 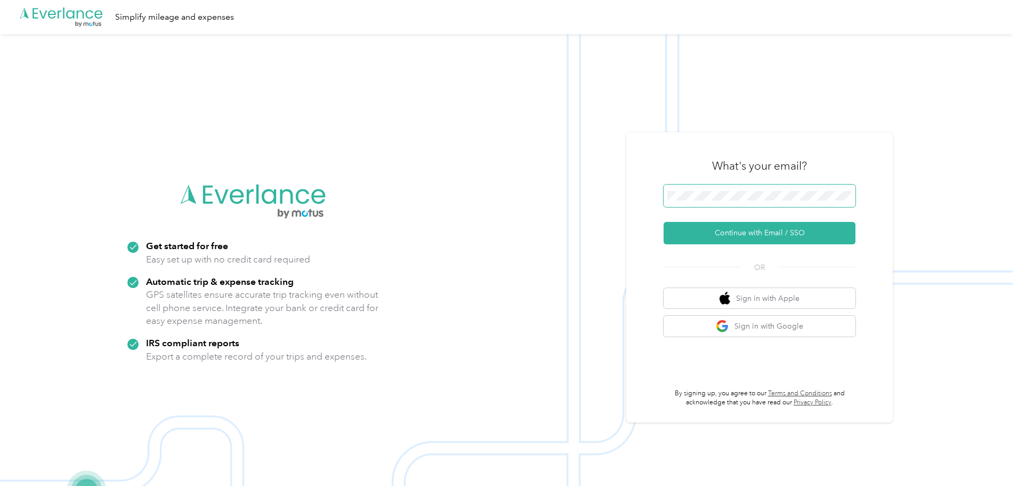 I want to click on img: google logo, so click(x=722, y=326).